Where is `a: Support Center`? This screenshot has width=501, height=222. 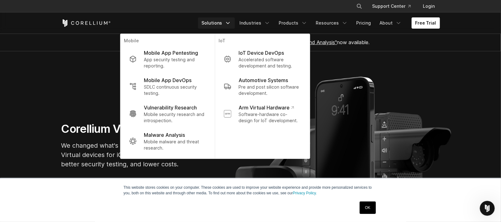 a: Support Center is located at coordinates (391, 6).